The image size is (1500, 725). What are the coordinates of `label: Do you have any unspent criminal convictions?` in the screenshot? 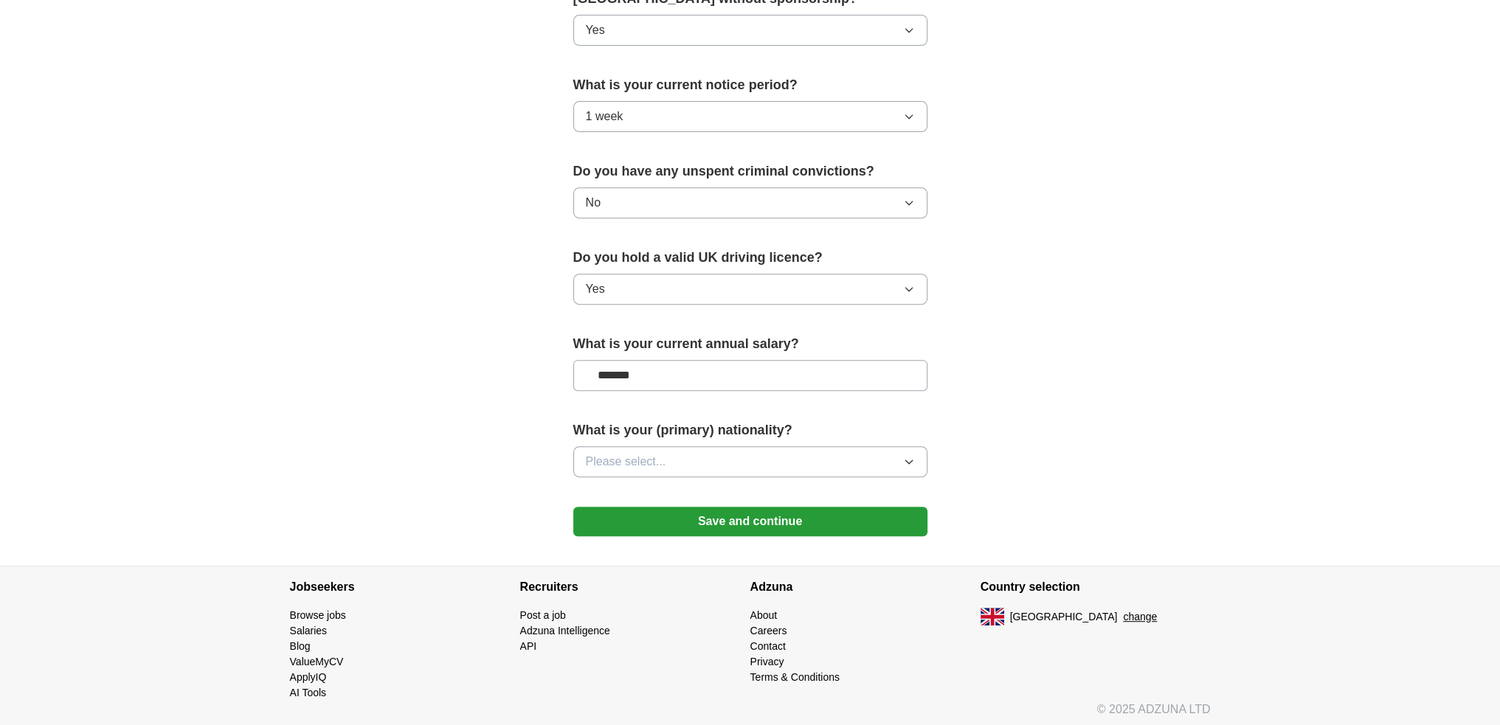 It's located at (750, 171).